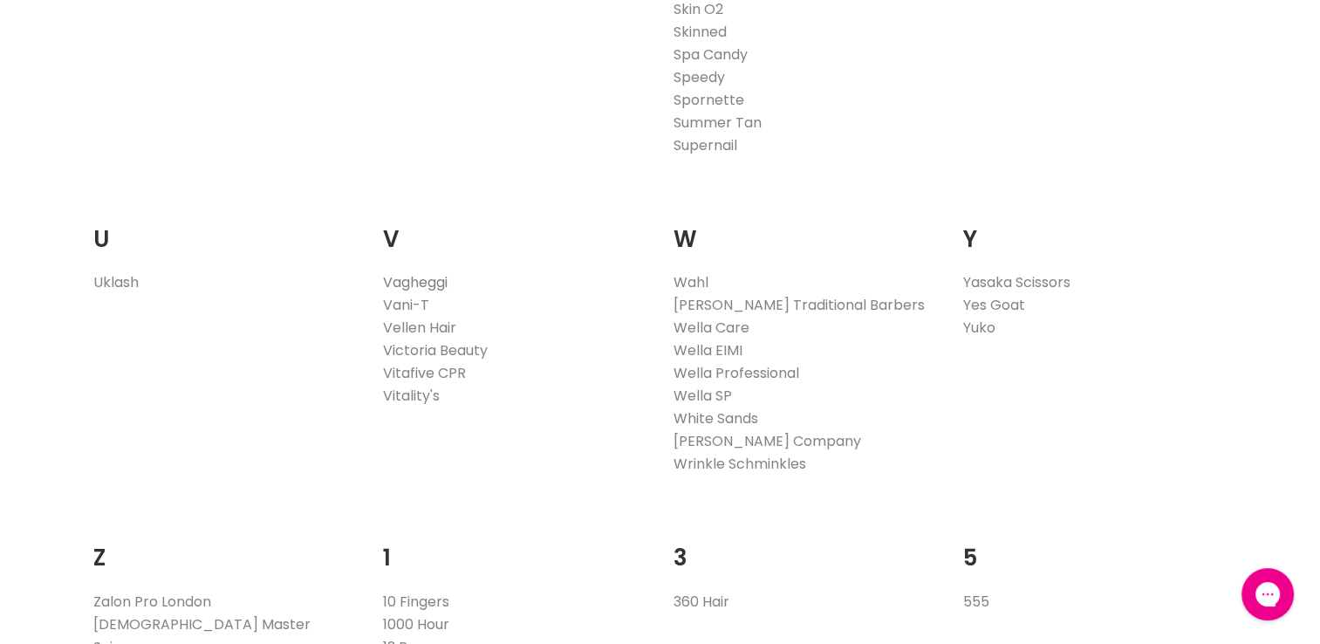 This screenshot has height=644, width=1320. What do you see at coordinates (702, 395) in the screenshot?
I see `a: Wella SP` at bounding box center [702, 395].